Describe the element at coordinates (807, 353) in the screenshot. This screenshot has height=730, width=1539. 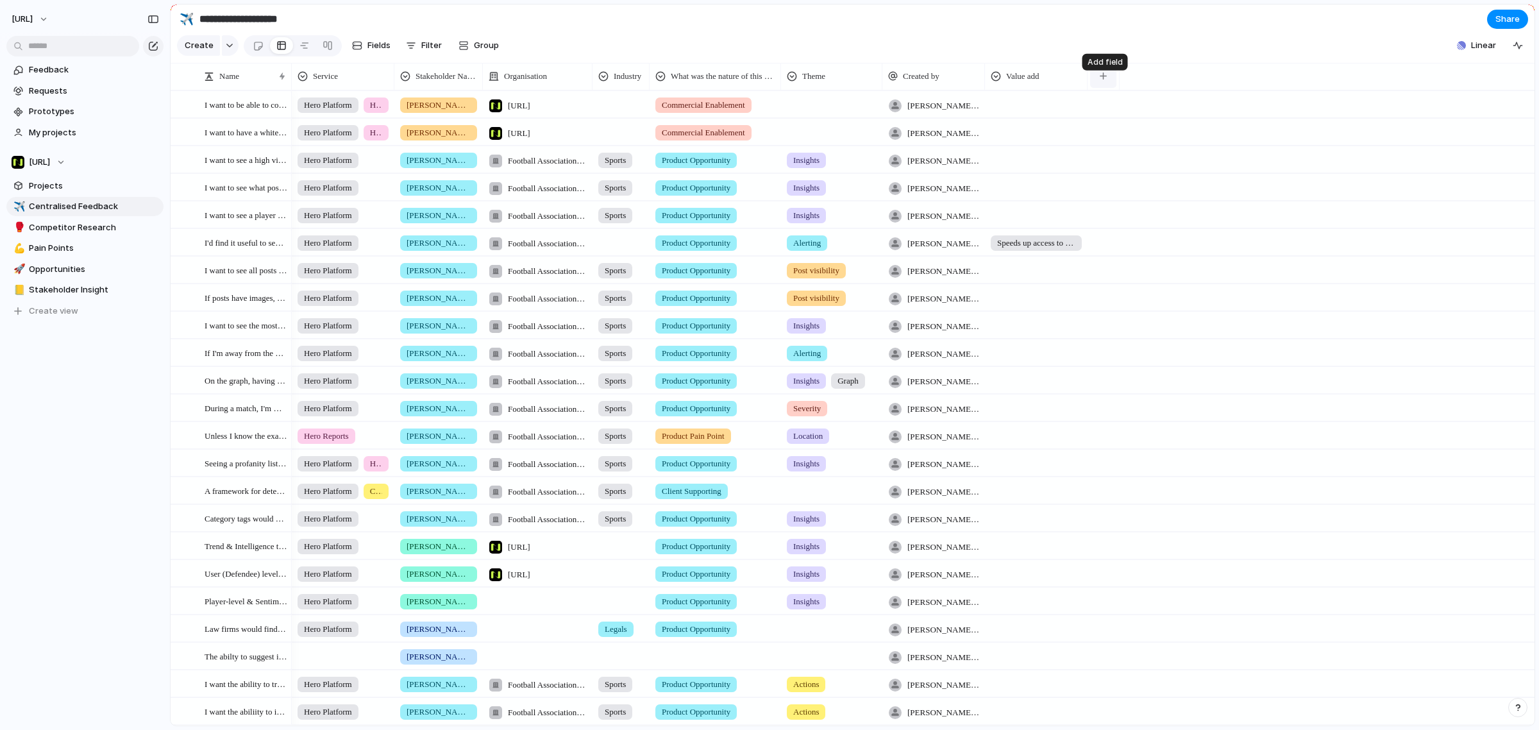
I see `span: Alerting` at that location.